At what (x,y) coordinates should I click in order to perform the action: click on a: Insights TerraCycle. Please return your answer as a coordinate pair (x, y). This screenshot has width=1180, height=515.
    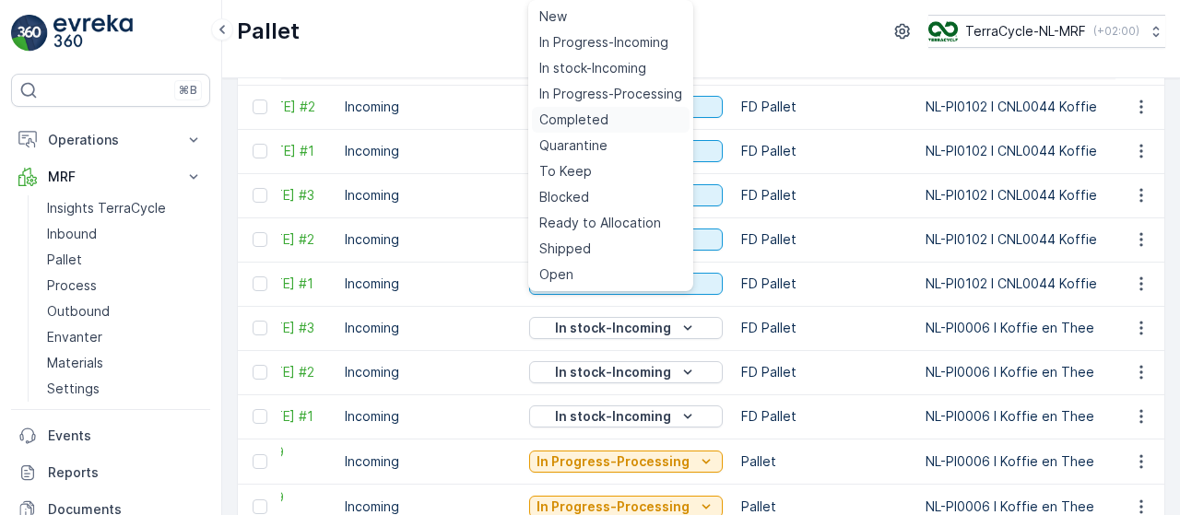
    Looking at the image, I should click on (124, 208).